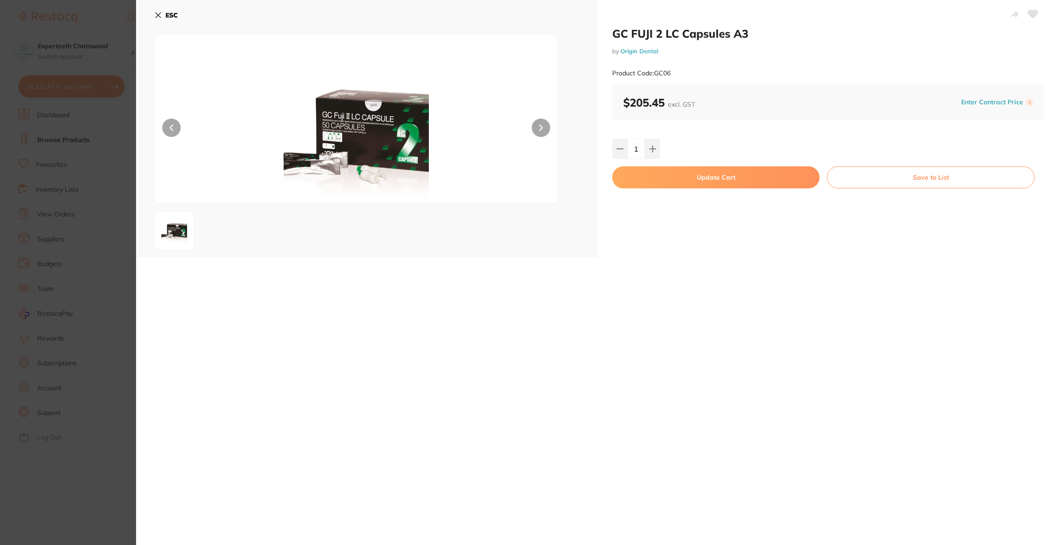 This screenshot has width=1059, height=545. I want to click on button: Save to List, so click(931, 177).